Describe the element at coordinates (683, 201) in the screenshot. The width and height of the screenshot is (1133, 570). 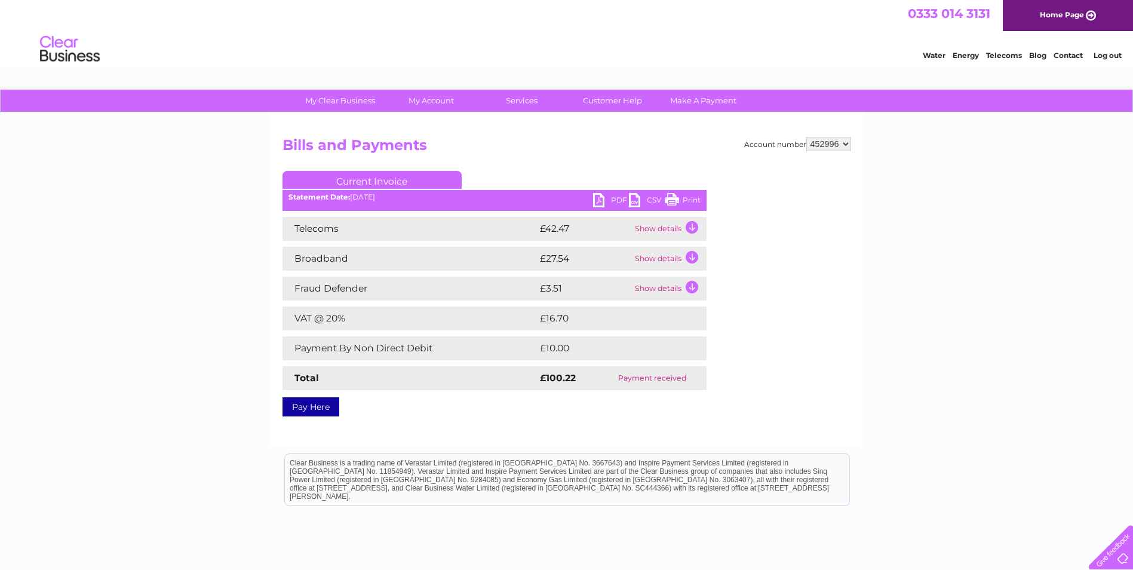
I see `a: Print` at that location.